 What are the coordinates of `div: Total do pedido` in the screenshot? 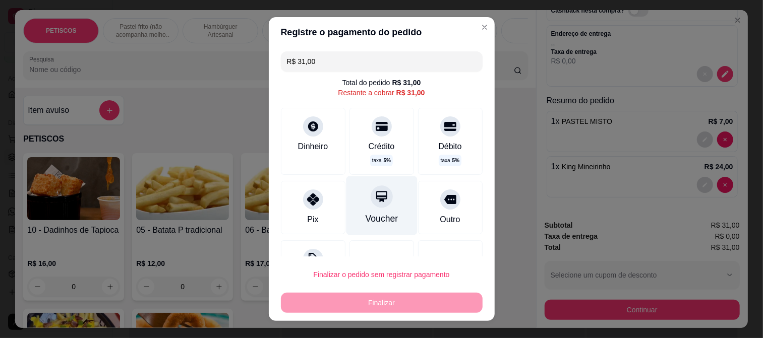 It's located at (382, 83).